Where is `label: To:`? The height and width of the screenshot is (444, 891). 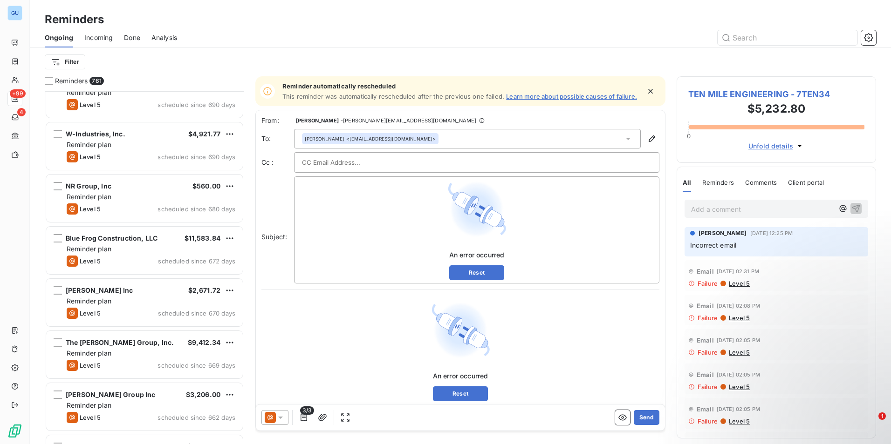
label: To: is located at coordinates (278, 139).